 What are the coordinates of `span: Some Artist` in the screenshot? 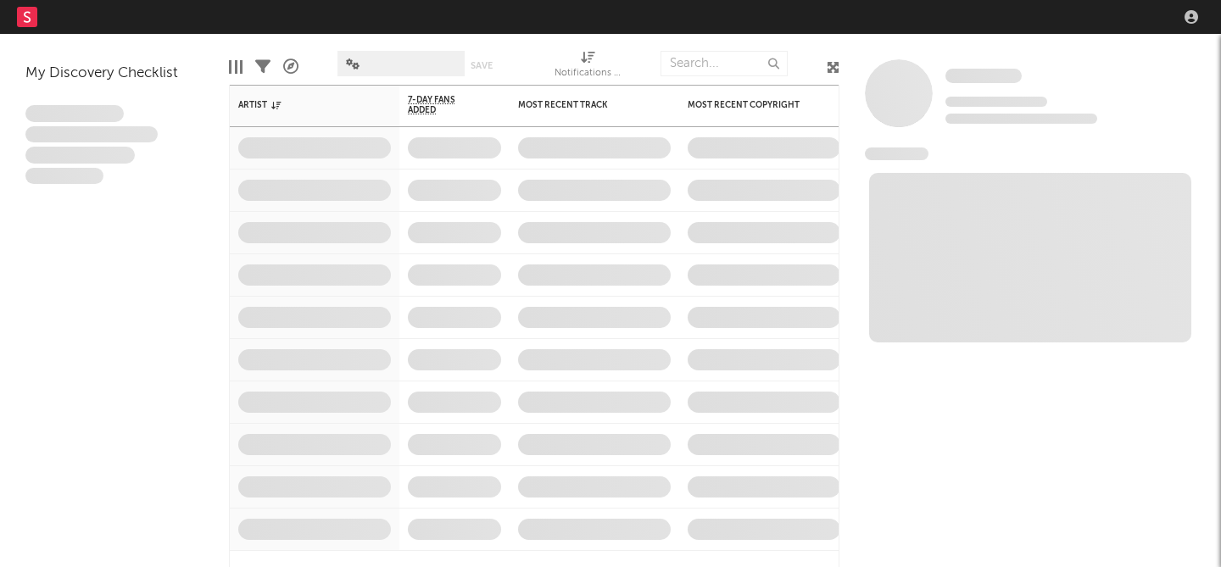 It's located at (984, 75).